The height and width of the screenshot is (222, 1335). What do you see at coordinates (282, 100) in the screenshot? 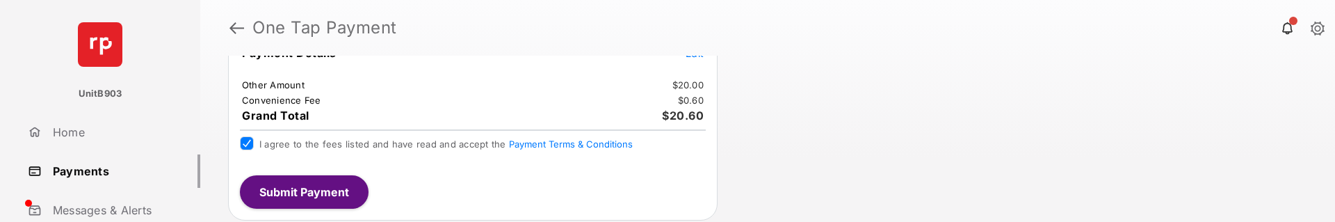
I see `td: Convenience Fee` at bounding box center [282, 100].